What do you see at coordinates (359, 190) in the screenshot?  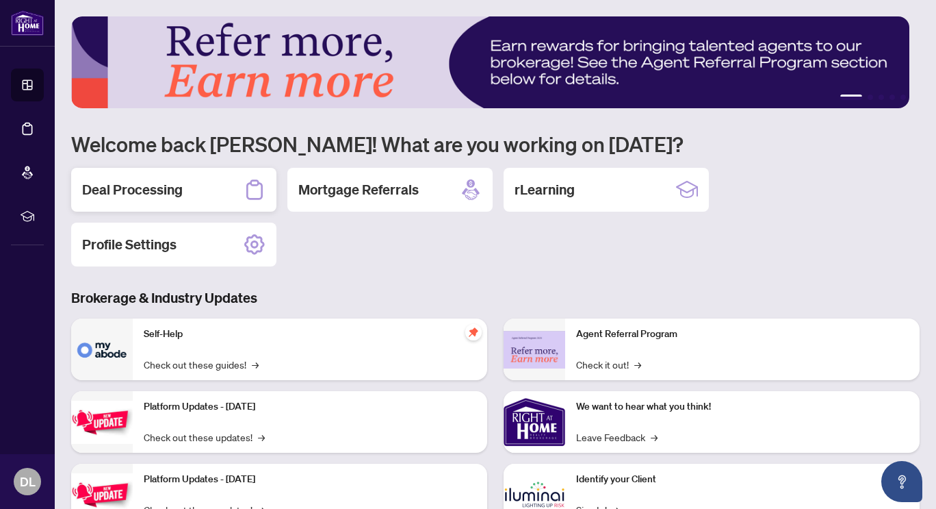 I see `h2: Mortgage Referrals` at bounding box center [359, 190].